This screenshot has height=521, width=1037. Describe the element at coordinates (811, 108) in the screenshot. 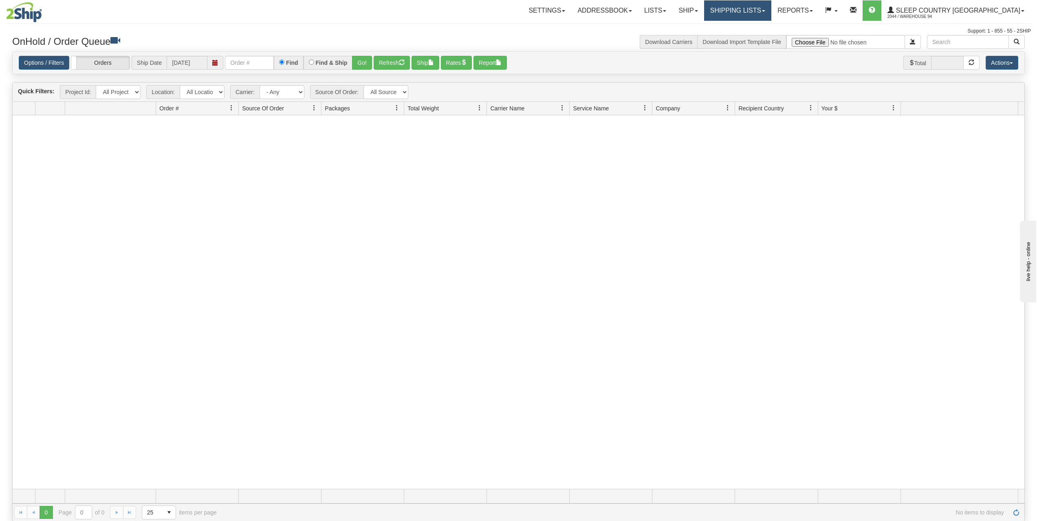

I see `a: Recipient Country filter column settings` at that location.